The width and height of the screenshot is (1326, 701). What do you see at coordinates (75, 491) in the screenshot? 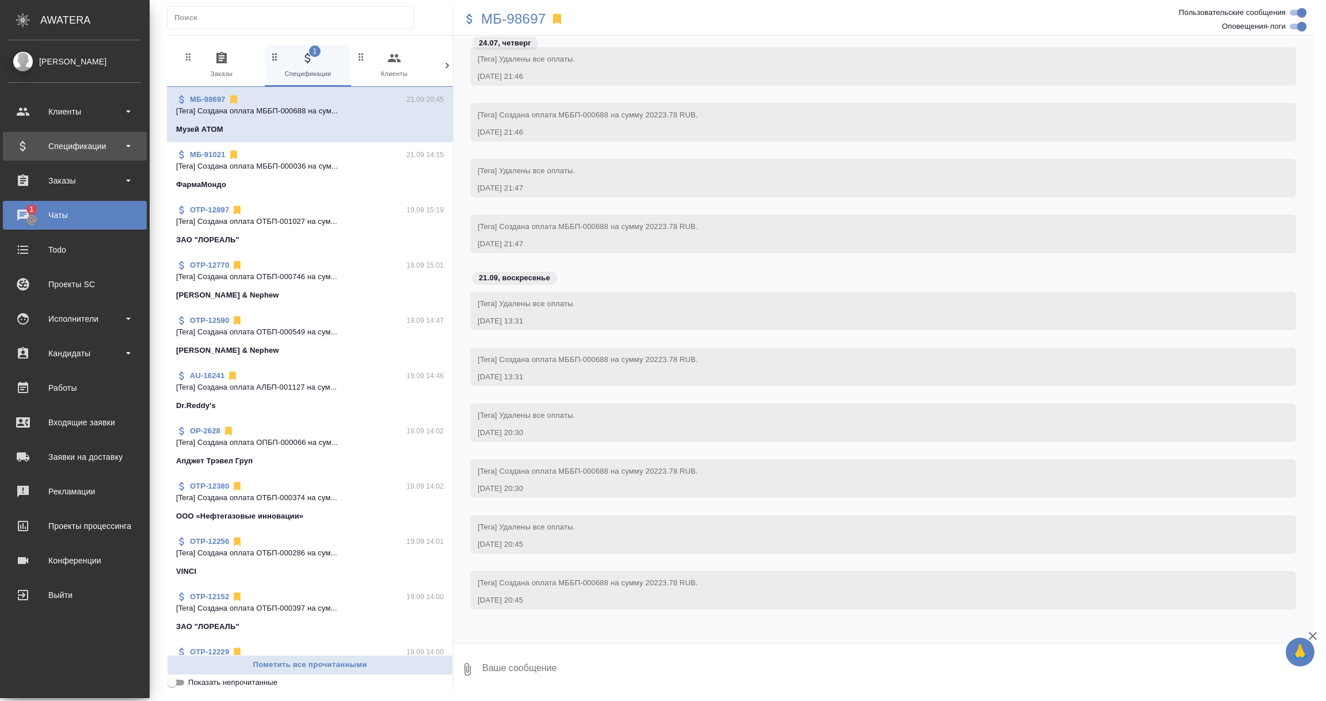
I see `div: Рекламации` at bounding box center [75, 491].